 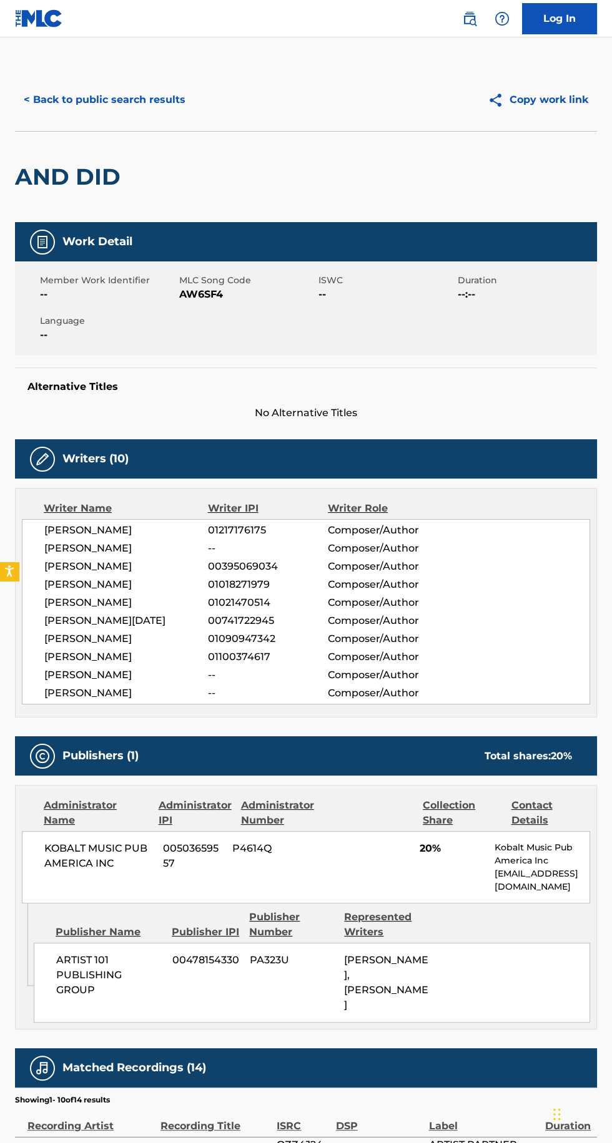 What do you see at coordinates (567, 1120) in the screenshot?
I see `div: Duration` at bounding box center [567, 1120].